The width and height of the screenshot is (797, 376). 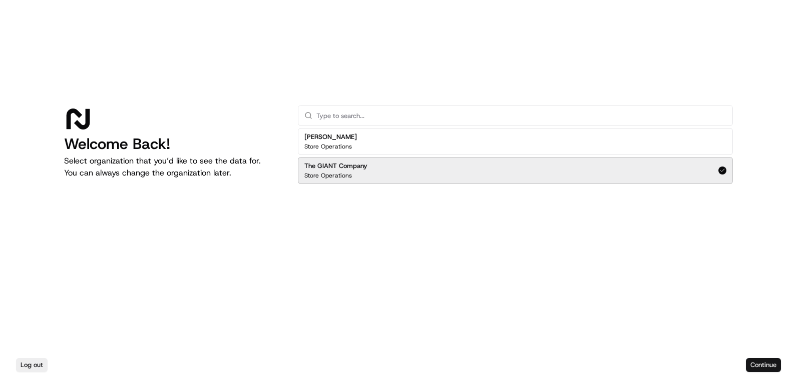 What do you see at coordinates (173, 167) in the screenshot?
I see `p: Select organization that you’d like to see the data for. You can always change the organization l...` at bounding box center [173, 167].